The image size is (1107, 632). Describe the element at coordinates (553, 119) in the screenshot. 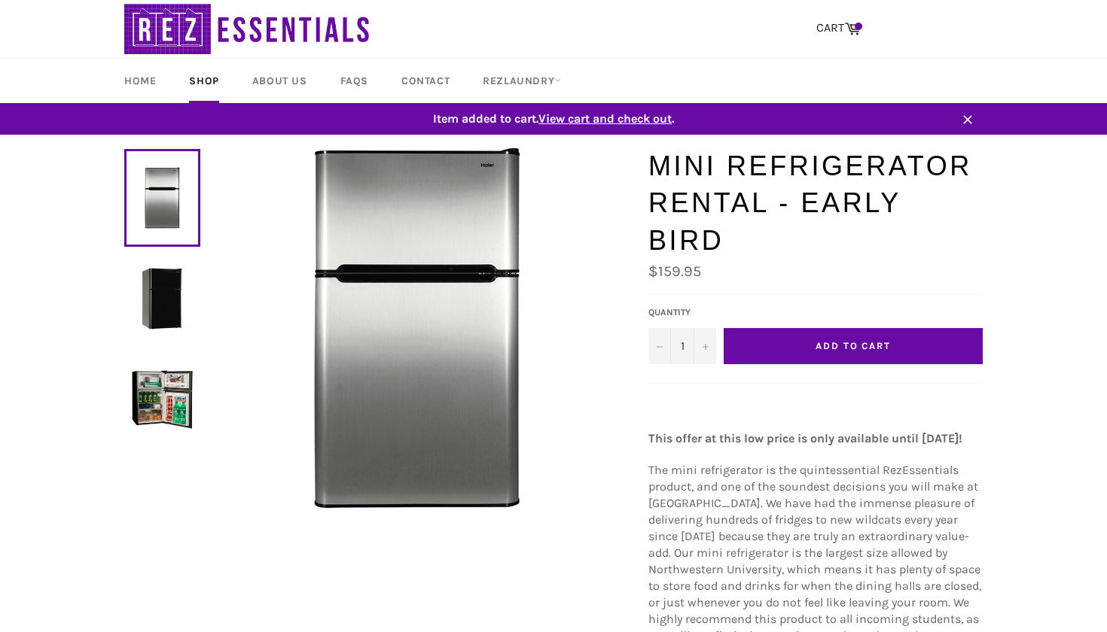

I see `a: Item added to cart.View cart and check out.` at that location.